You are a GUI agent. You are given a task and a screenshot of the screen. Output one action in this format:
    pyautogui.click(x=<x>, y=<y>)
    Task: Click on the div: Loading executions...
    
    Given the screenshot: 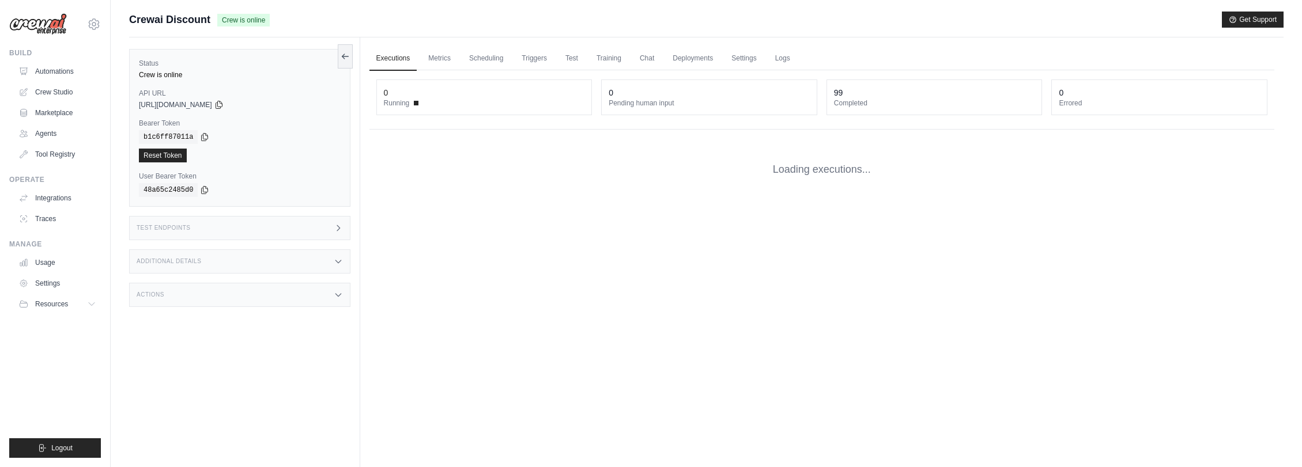 What is the action you would take?
    pyautogui.click(x=822, y=169)
    